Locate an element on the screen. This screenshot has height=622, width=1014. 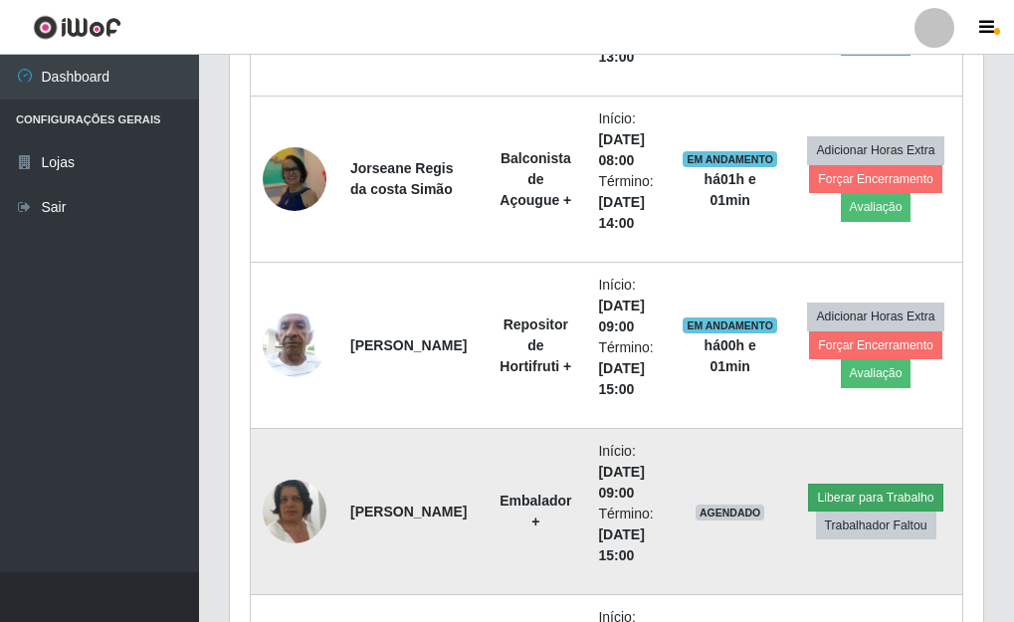
strong: há 01 h e 01 min is located at coordinates (730, 189).